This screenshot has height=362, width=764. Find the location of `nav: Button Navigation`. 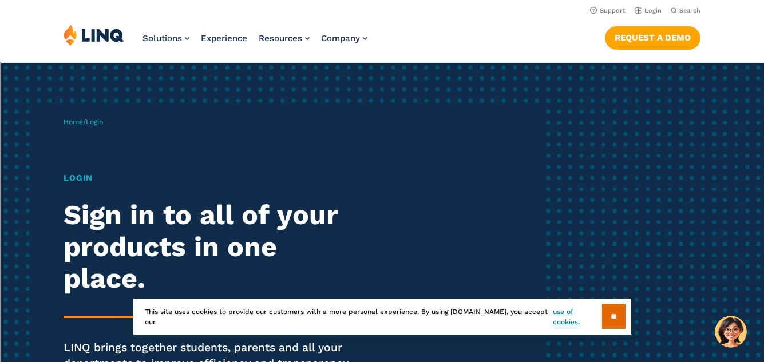

nav: Button Navigation is located at coordinates (652, 37).